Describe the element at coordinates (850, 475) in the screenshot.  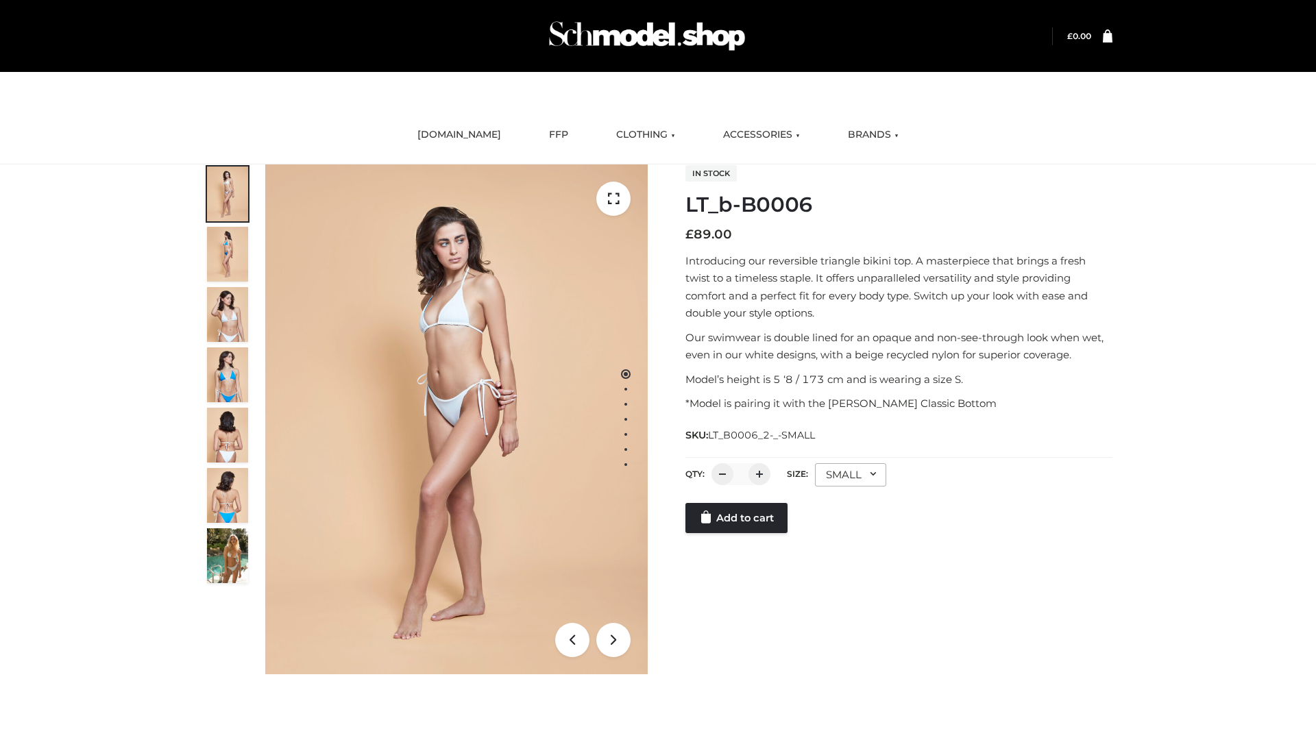
I see `div: SMALL` at that location.